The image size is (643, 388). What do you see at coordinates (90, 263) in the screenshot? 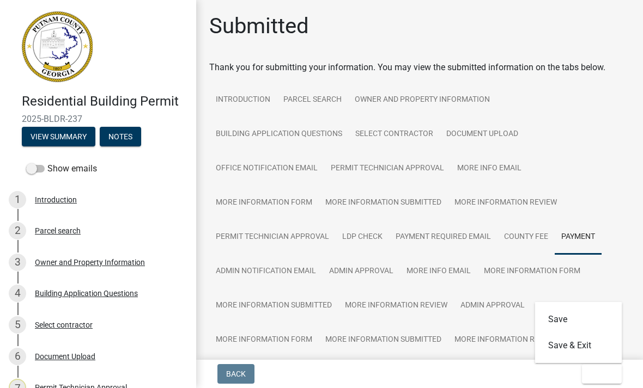
I see `div: Owner and Property Information` at bounding box center [90, 263].